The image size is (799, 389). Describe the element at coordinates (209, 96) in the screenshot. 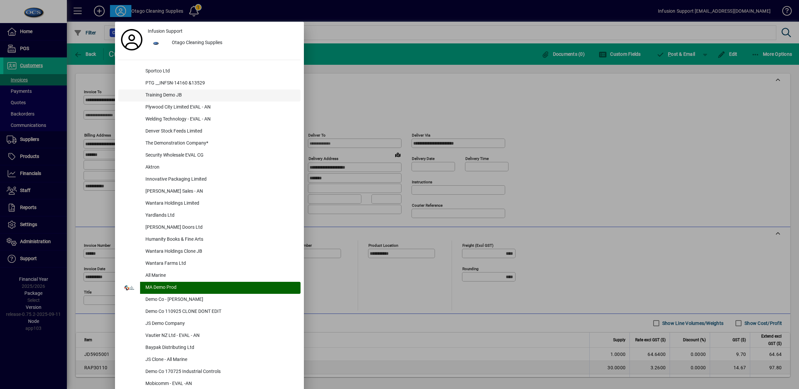

I see `button: Training Demo JB` at that location.